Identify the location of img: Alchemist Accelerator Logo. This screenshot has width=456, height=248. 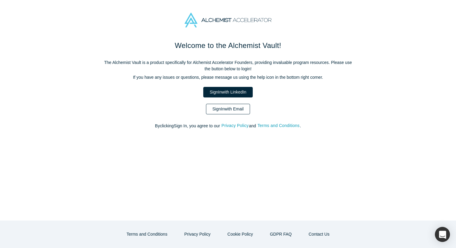
(228, 20).